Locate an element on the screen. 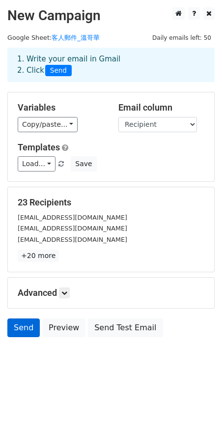  small: Google Sheet: is located at coordinates (54, 37).